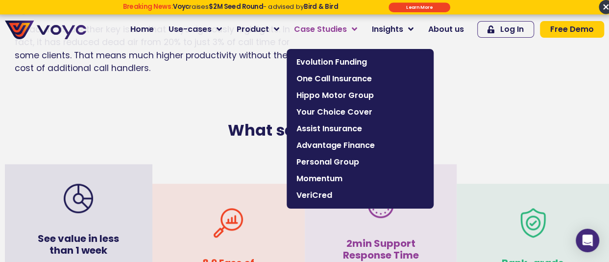  What do you see at coordinates (420, 7) in the screenshot?
I see `div: Submit` at bounding box center [420, 7].